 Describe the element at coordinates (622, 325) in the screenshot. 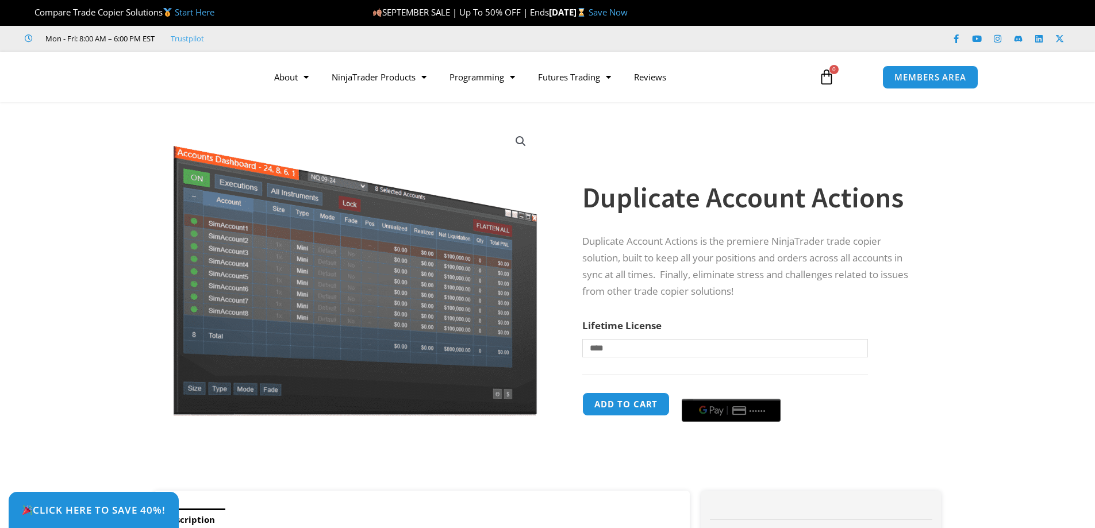

I see `label: Lifetime License` at that location.